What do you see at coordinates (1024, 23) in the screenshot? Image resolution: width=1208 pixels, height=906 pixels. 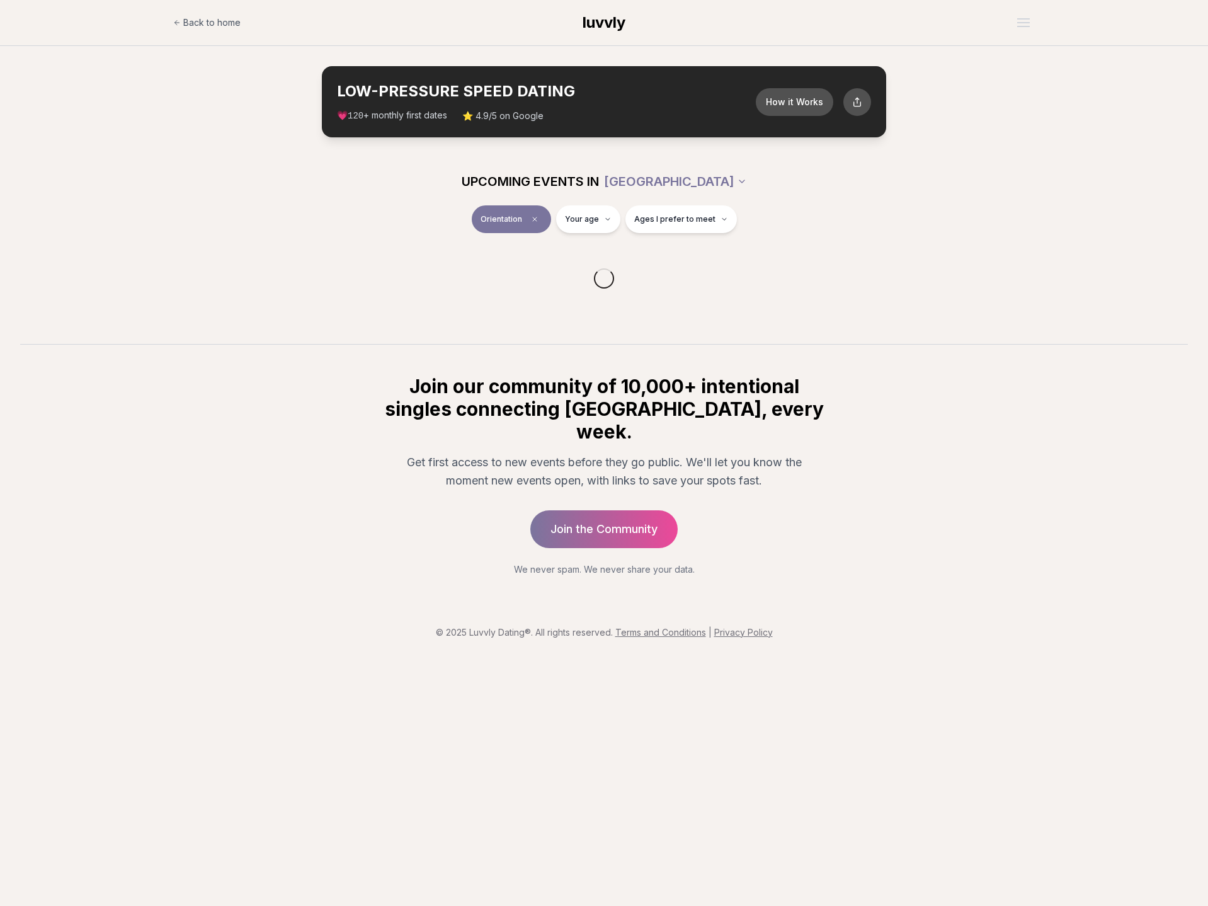 I see `button: Open menu` at bounding box center [1024, 23].